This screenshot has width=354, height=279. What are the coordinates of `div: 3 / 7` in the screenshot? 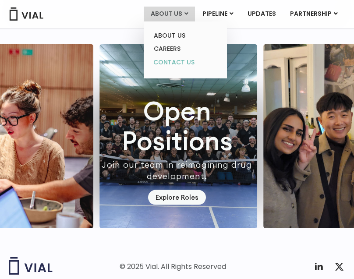 It's located at (178, 136).